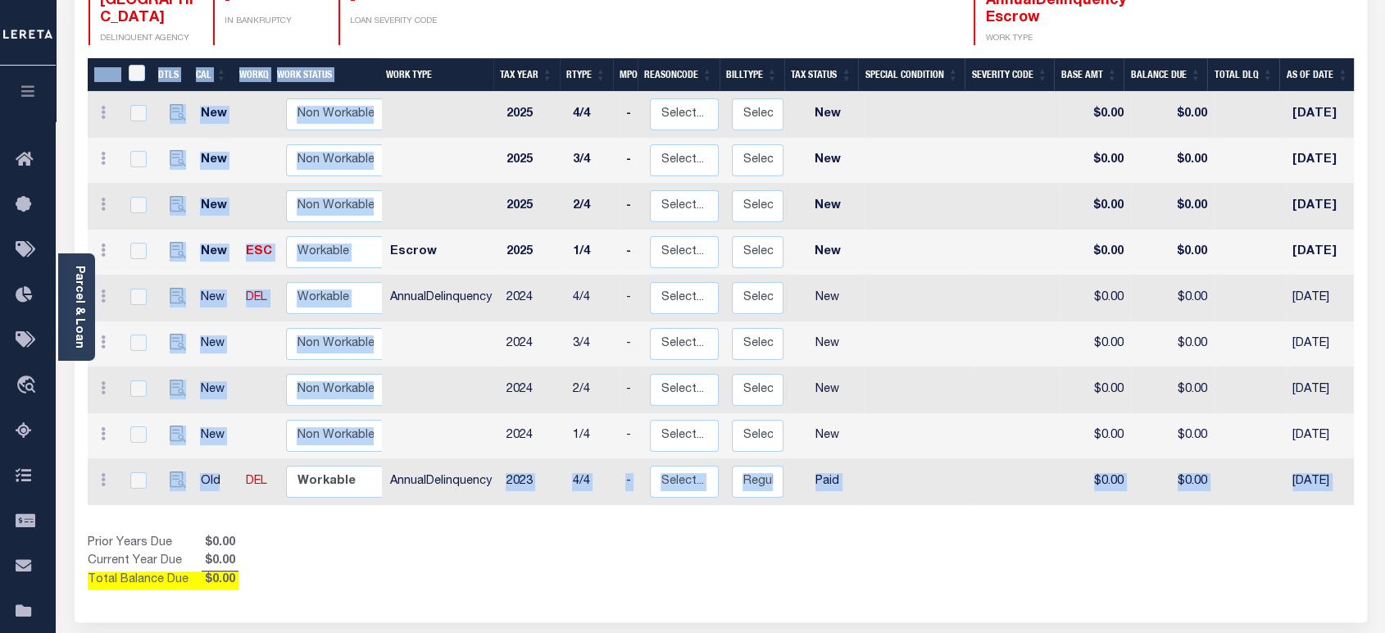 The image size is (1385, 633). What do you see at coordinates (326, 75) in the screenshot?
I see `th: Work Status` at bounding box center [326, 75].